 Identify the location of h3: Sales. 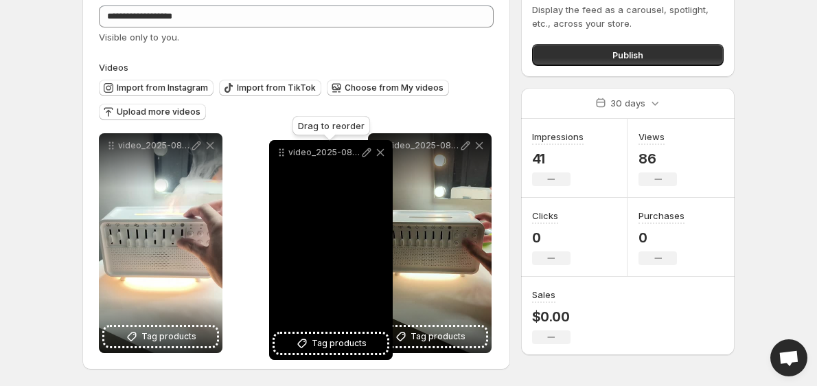
(544, 295).